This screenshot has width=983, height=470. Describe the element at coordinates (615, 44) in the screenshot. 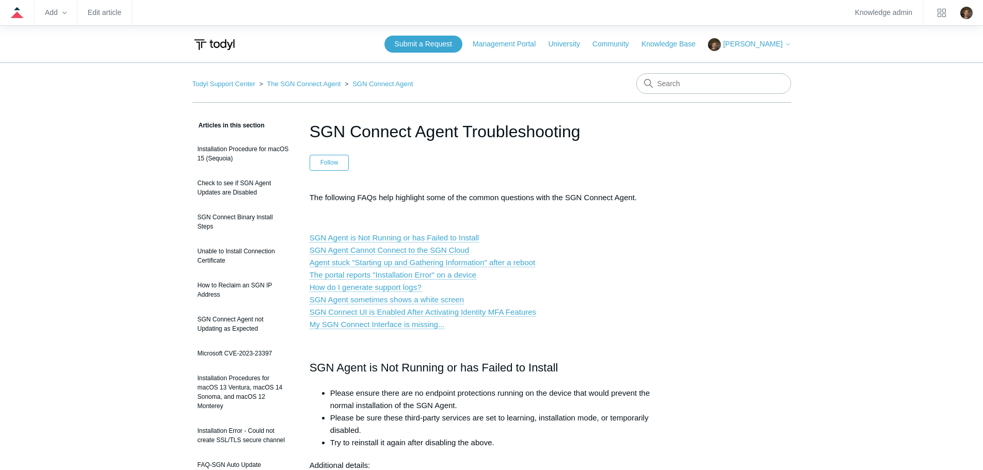

I see `a: Community` at that location.